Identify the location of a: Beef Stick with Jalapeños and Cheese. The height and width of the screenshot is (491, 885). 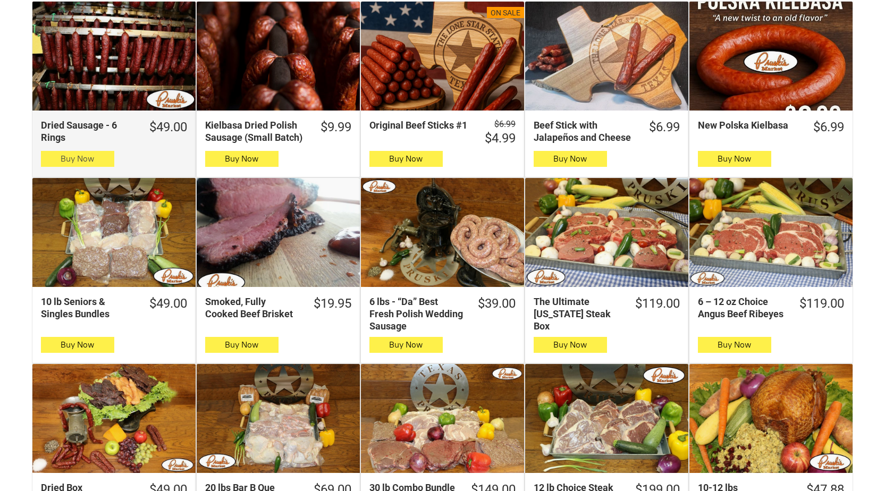
(607, 56).